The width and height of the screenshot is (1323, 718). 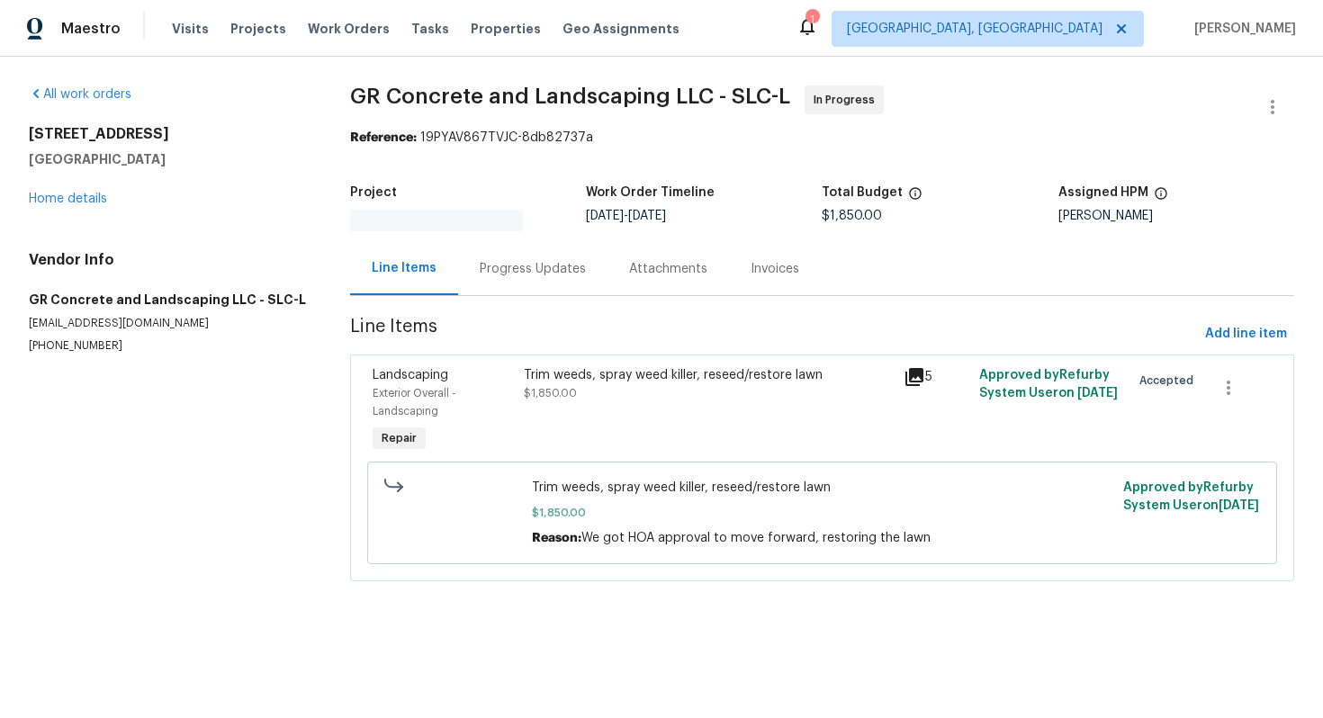 I want to click on div: 5, so click(x=936, y=377).